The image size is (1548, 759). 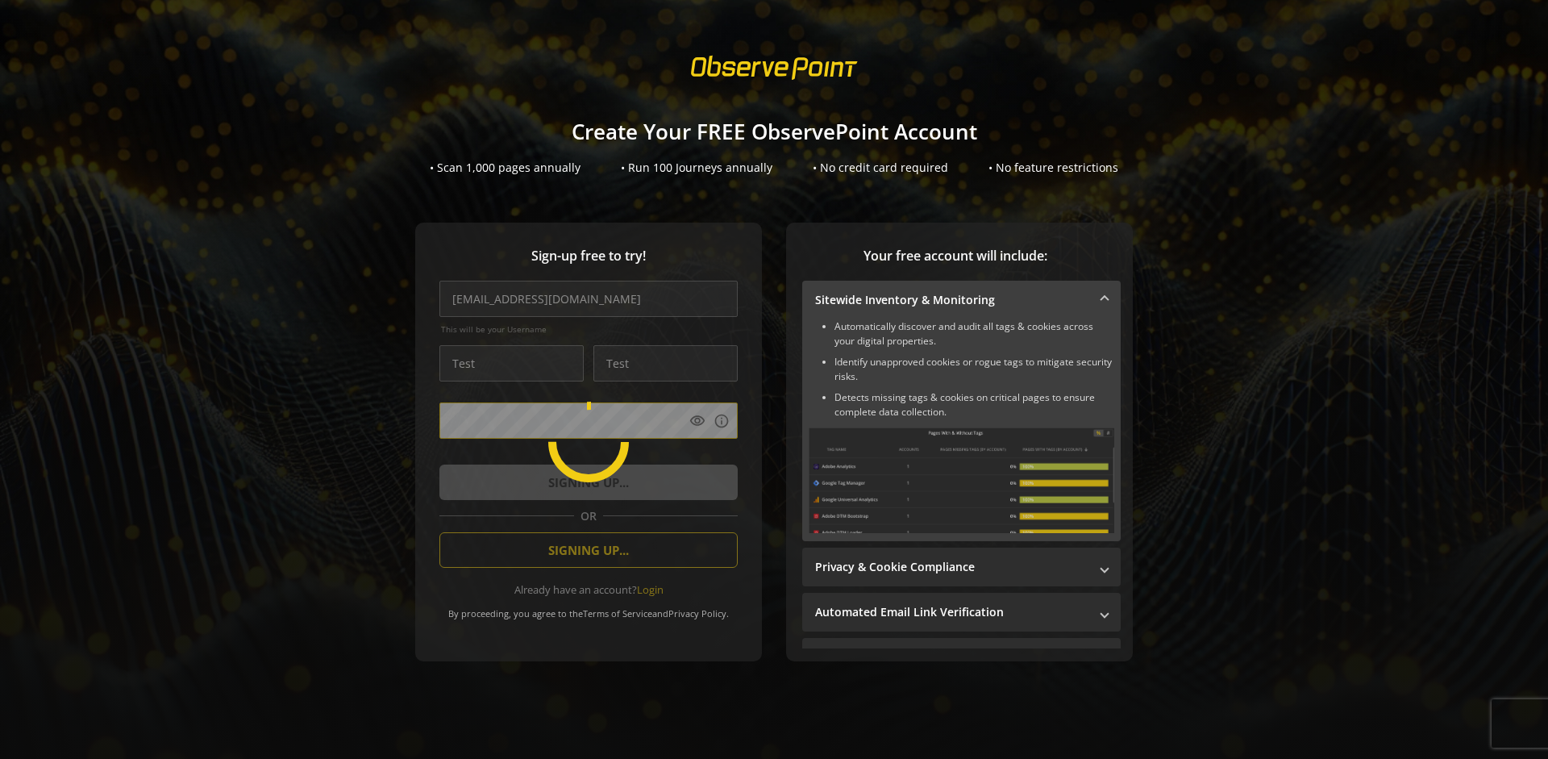 I want to click on div: • No credit card required, so click(x=880, y=168).